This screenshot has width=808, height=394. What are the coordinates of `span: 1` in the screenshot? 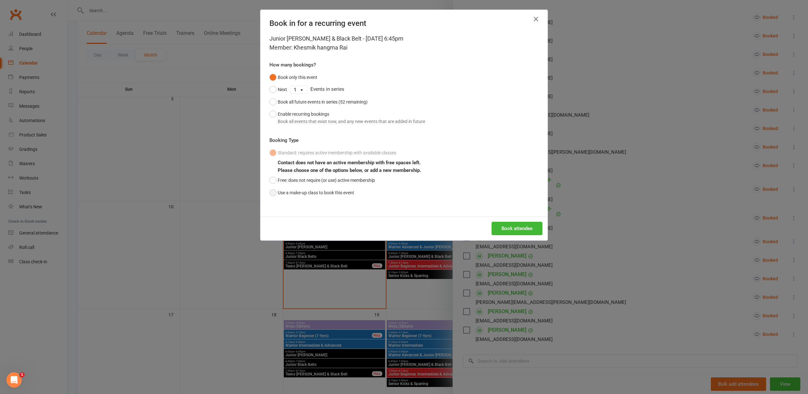 It's located at (22, 375).